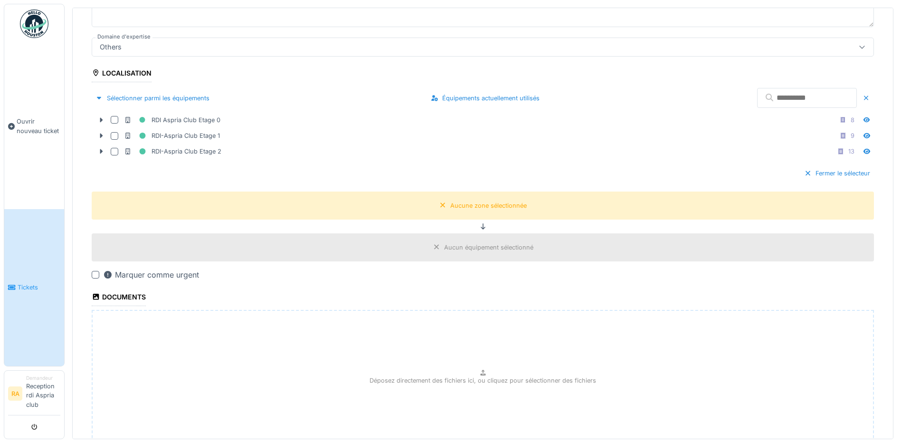 The height and width of the screenshot is (443, 901). What do you see at coordinates (43, 378) in the screenshot?
I see `div: Demandeur` at bounding box center [43, 378].